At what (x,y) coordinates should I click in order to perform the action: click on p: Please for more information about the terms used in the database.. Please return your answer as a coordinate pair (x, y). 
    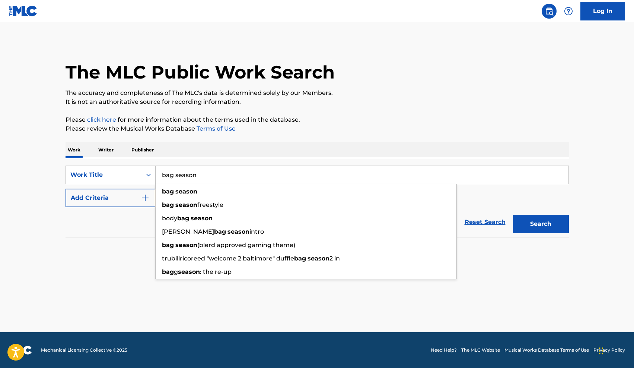
    Looking at the image, I should click on (317, 120).